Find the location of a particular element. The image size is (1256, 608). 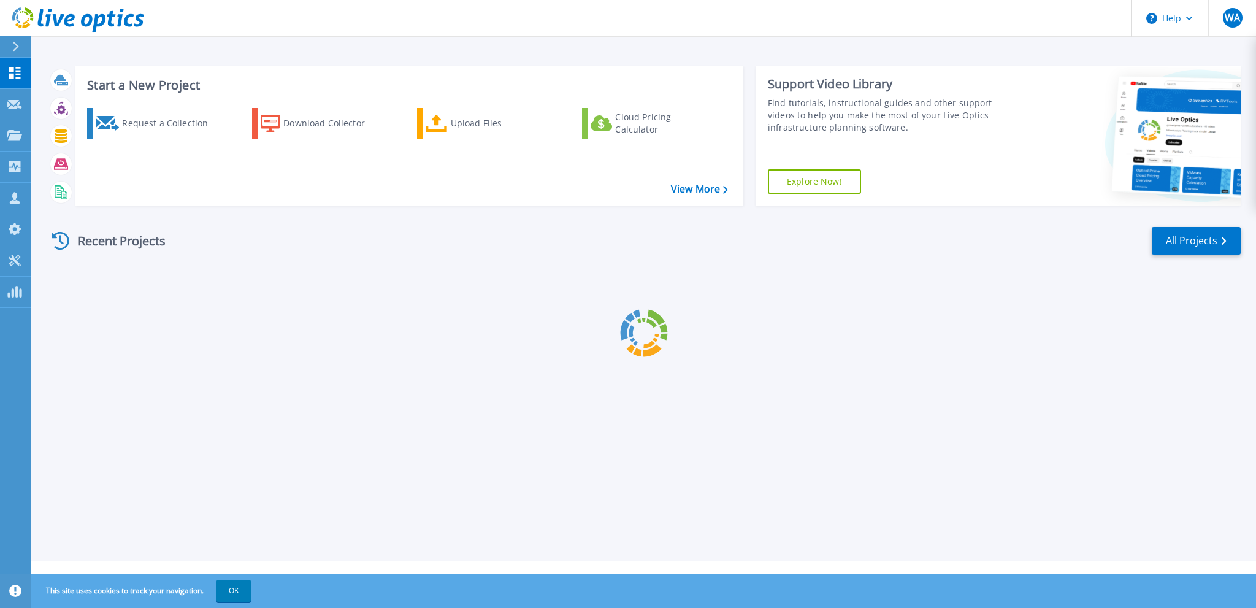

a: Cloud Pricing Calculator is located at coordinates (650, 123).